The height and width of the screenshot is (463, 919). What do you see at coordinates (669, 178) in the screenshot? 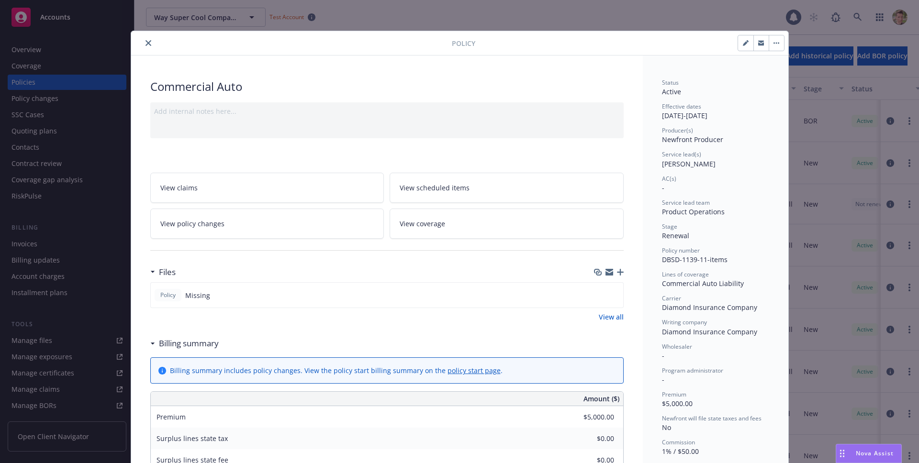
I see `span: AC(s)` at bounding box center [669, 178].